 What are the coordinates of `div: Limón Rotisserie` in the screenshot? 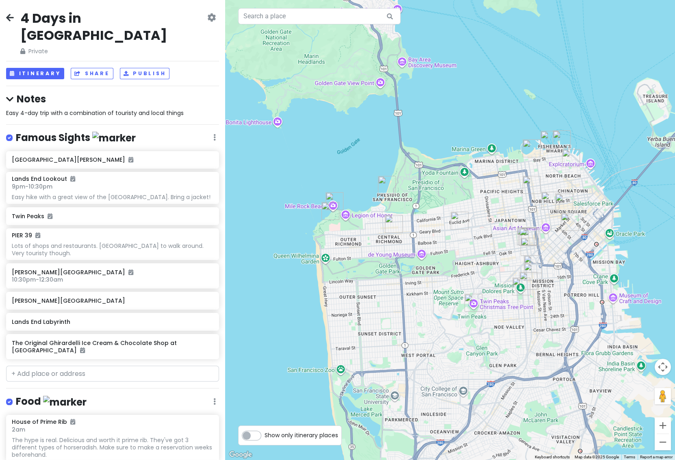 It's located at (533, 272).